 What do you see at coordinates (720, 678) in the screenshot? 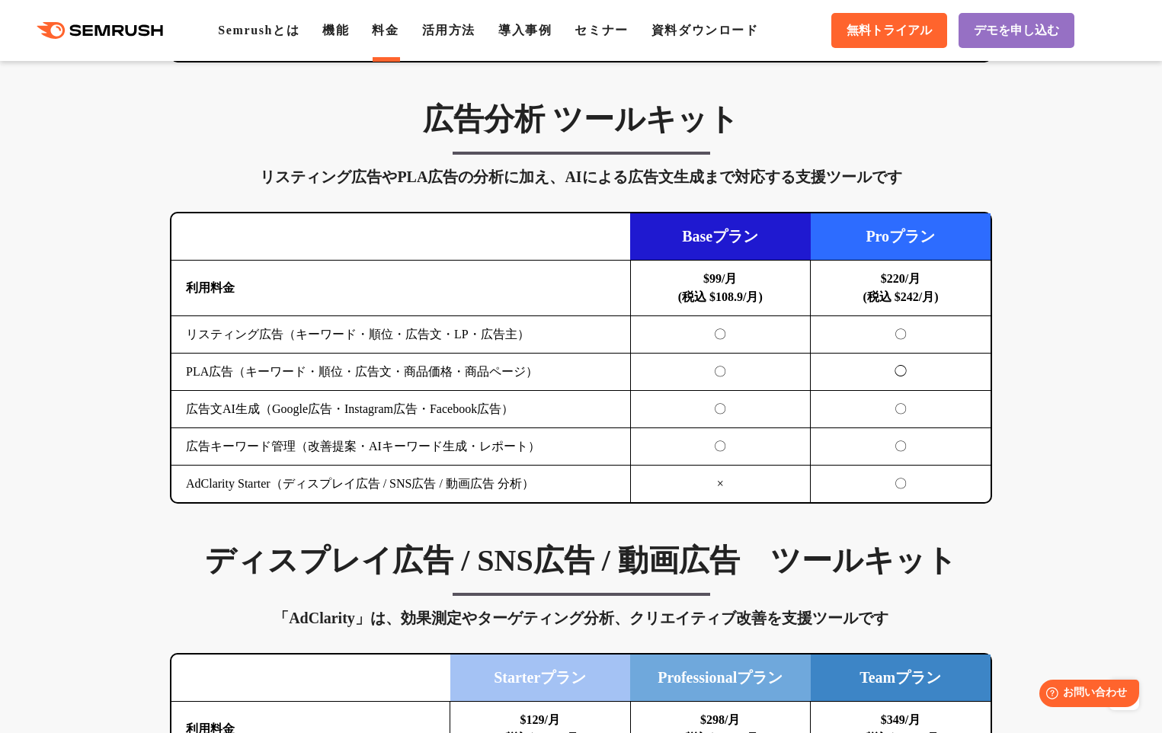
I see `td: Professionalプラン` at bounding box center [720, 678].